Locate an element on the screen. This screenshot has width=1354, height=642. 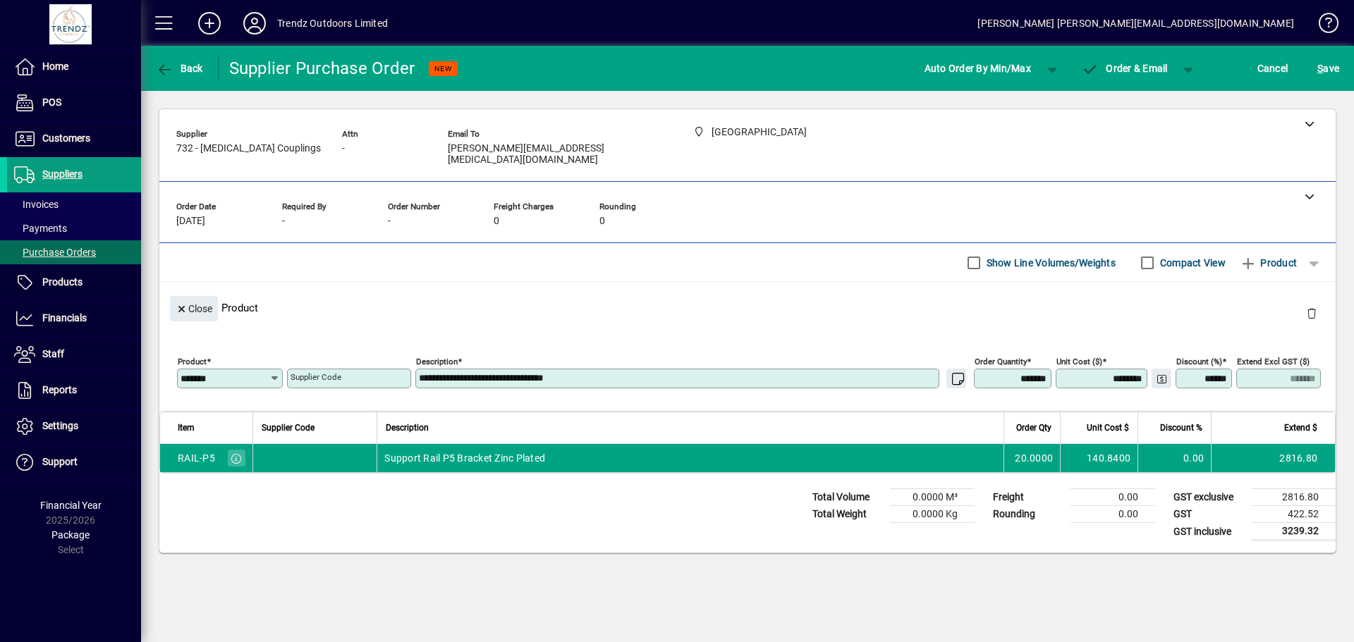
td: Rounding is located at coordinates (1028, 515).